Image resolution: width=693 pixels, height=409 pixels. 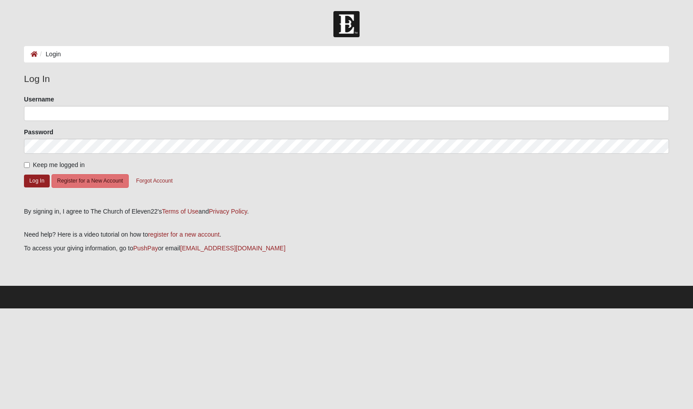 What do you see at coordinates (346, 248) in the screenshot?
I see `p: To access your giving information, go to or email` at bounding box center [346, 248].